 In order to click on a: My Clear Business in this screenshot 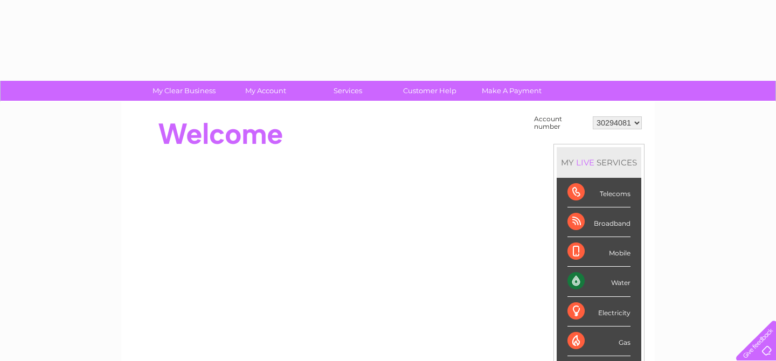, I will do `click(184, 91)`.